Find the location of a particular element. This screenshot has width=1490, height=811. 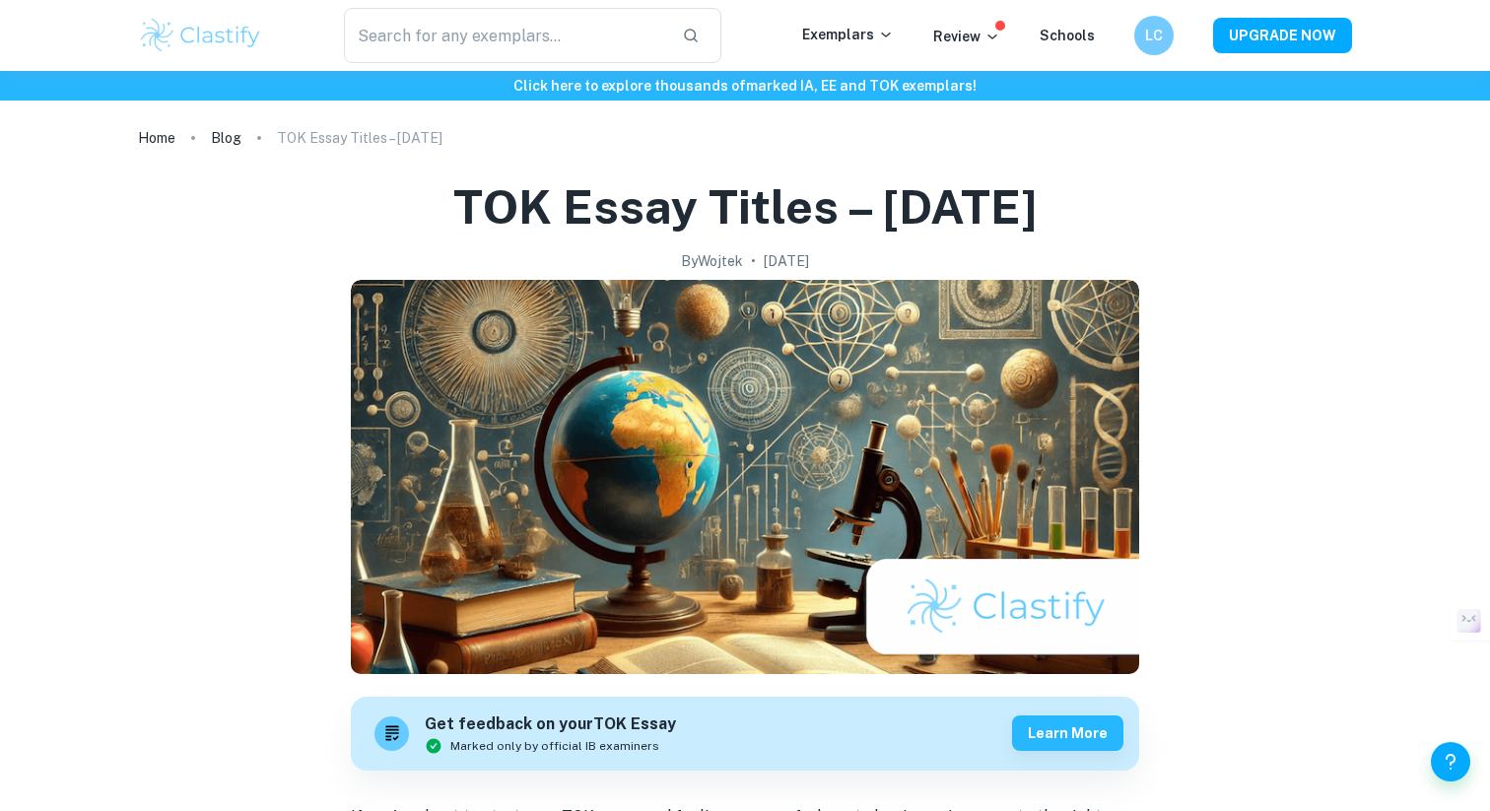

a: Clastify logo is located at coordinates (200, 35).